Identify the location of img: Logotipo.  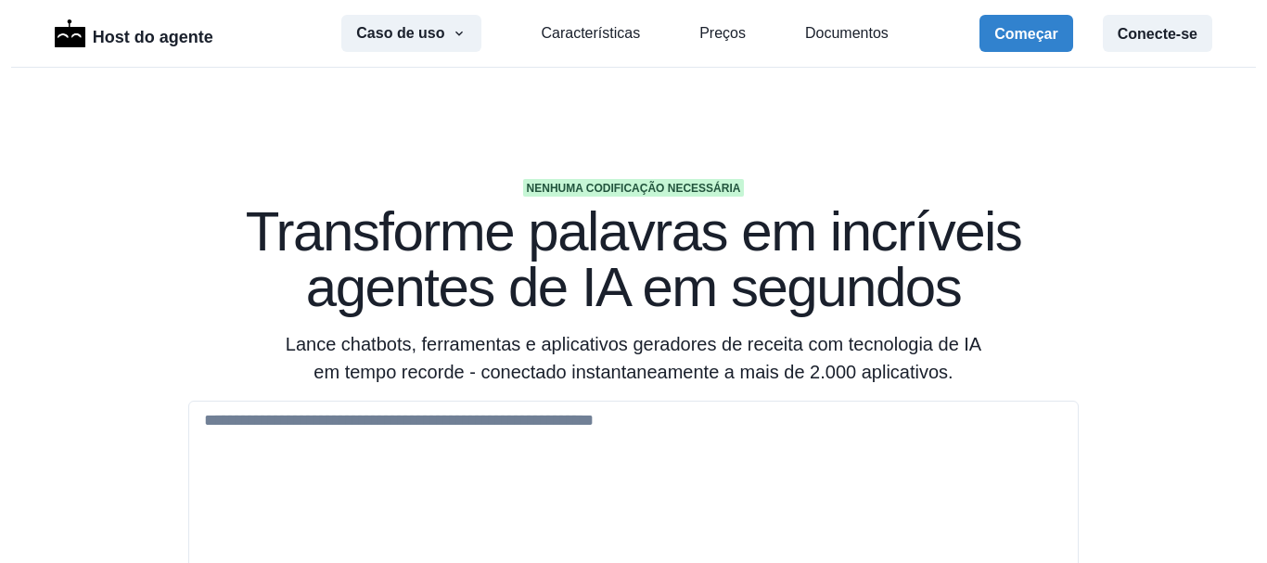
(70, 33).